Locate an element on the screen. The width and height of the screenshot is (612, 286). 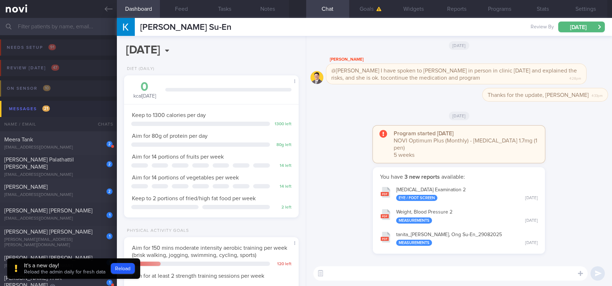
span: 10 is located at coordinates (47, 88).